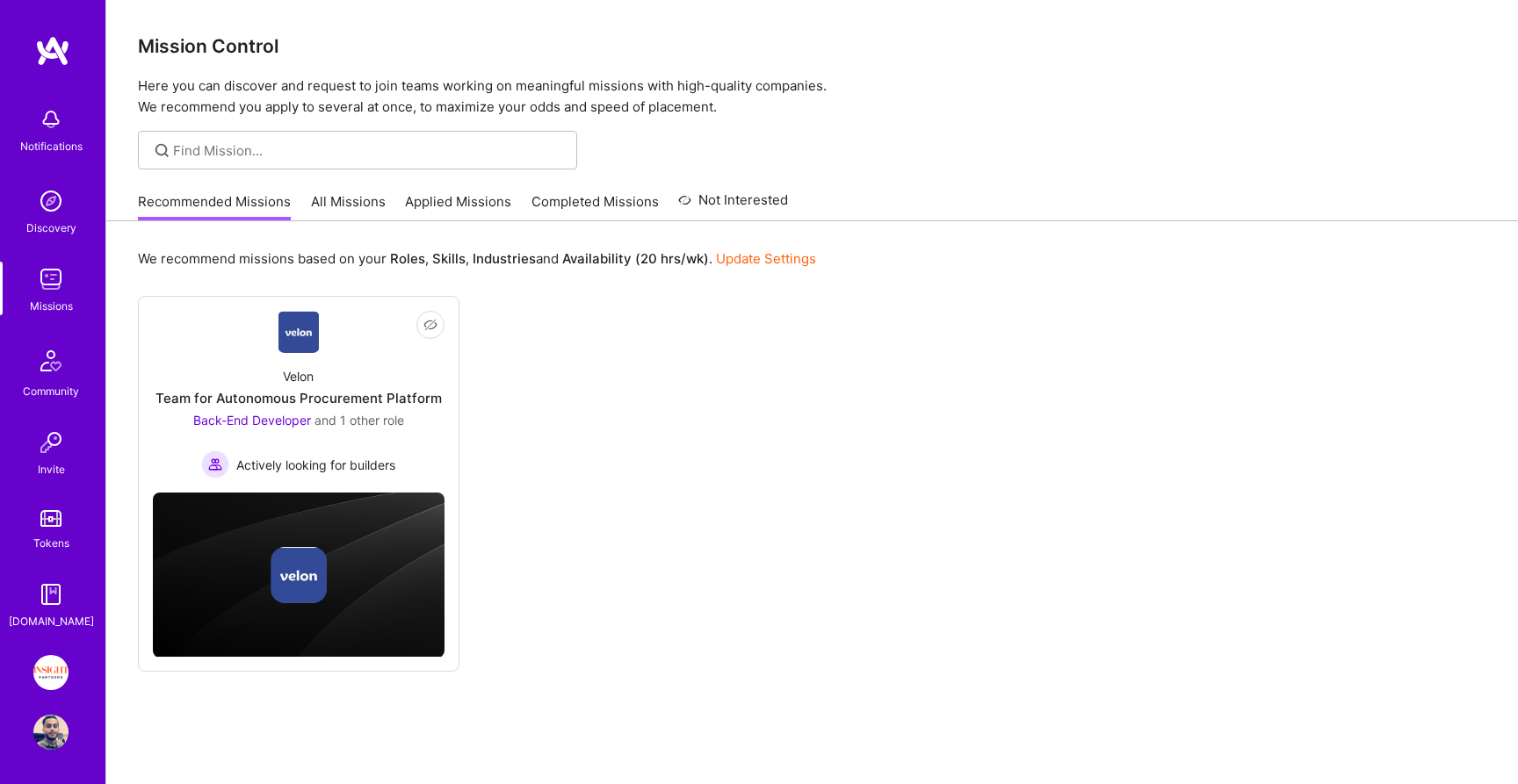 This screenshot has height=784, width=1518. I want to click on img: logo, so click(52, 51).